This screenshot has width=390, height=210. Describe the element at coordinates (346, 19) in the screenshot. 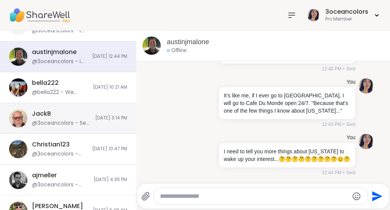

I see `div: Pro Member` at that location.